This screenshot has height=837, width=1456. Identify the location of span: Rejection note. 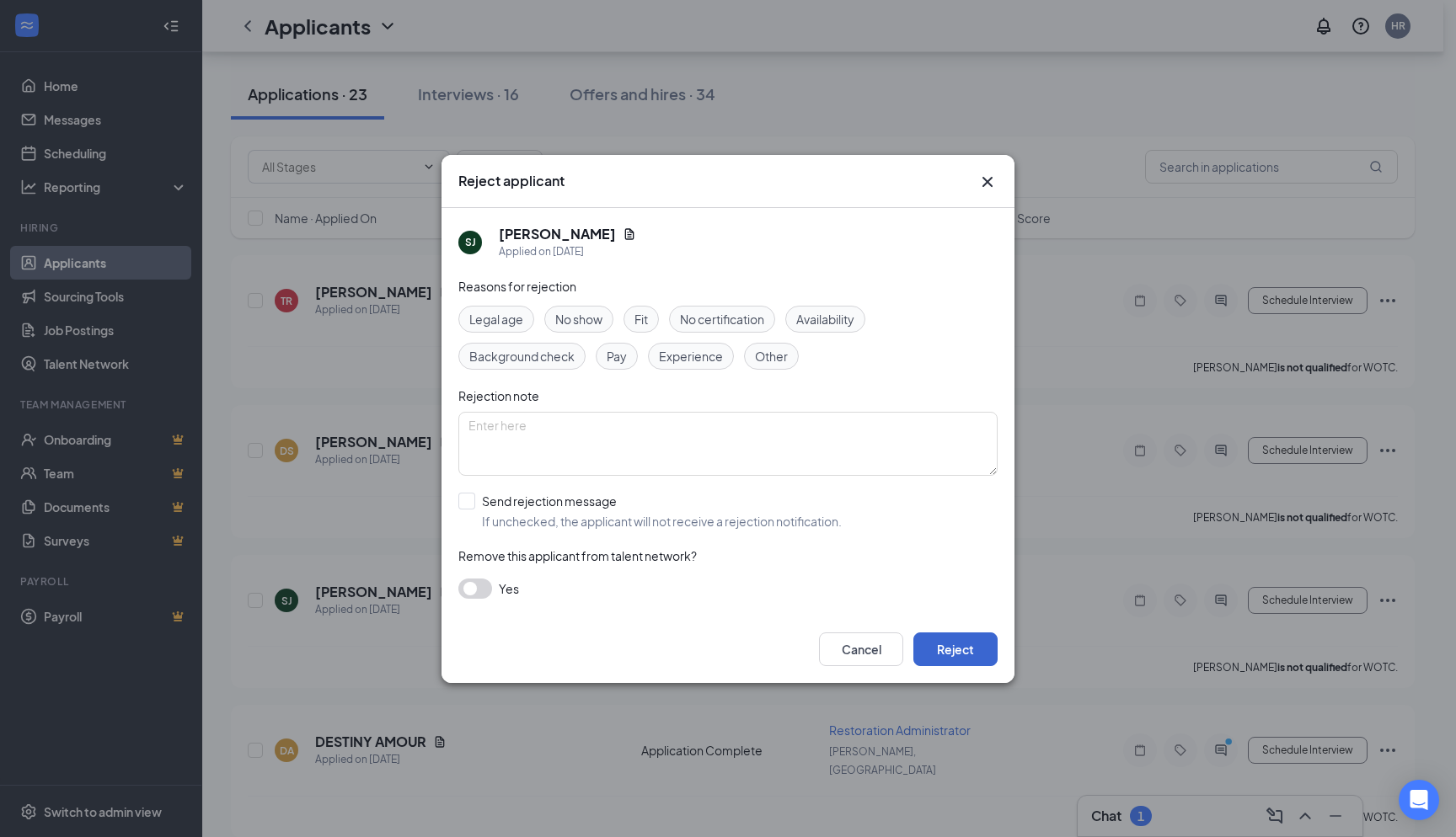
(498, 396).